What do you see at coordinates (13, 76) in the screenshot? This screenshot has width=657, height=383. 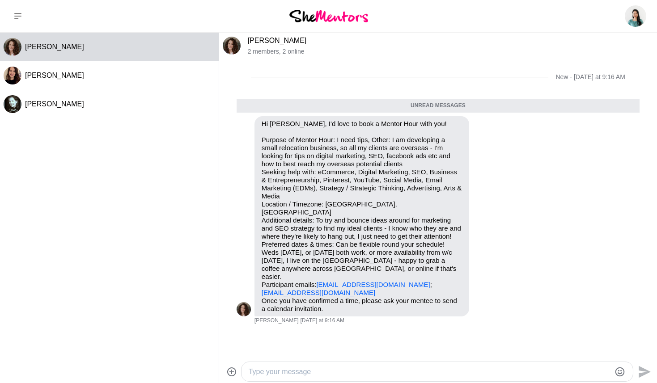 I see `div: Ali Adey` at bounding box center [13, 76].